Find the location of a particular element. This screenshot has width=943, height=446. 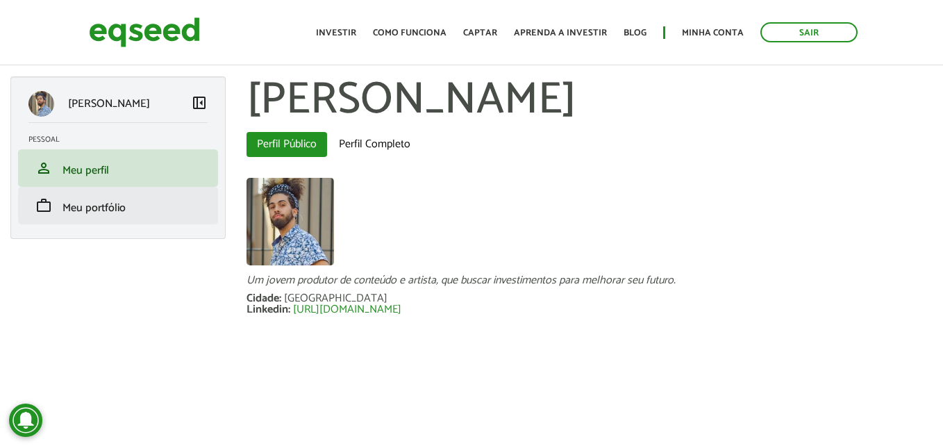

span: work is located at coordinates (44, 205).